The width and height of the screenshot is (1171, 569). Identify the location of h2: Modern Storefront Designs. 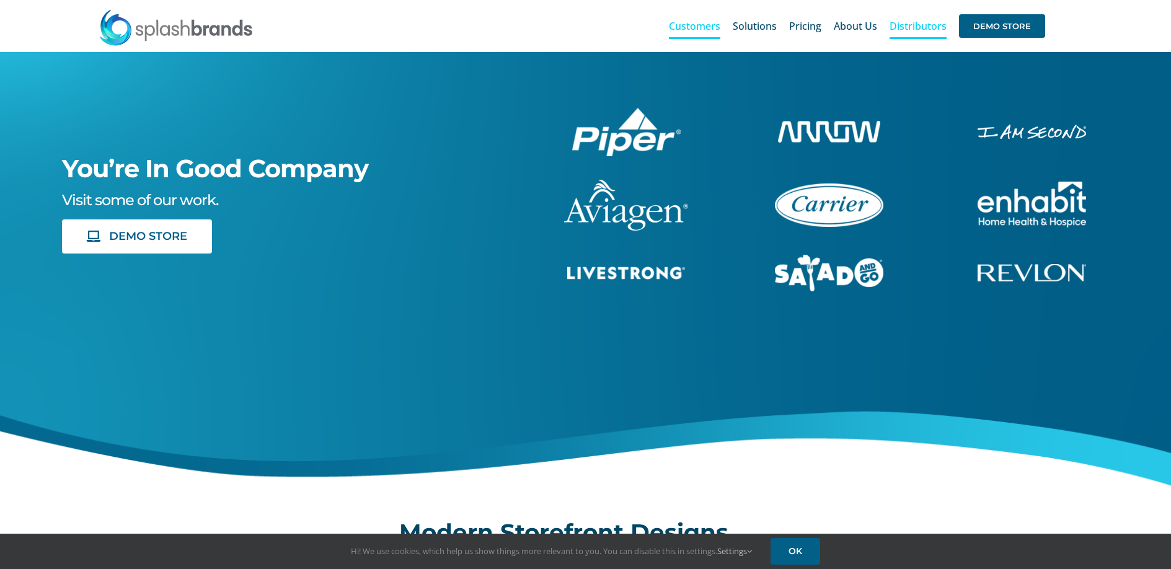
(585, 533).